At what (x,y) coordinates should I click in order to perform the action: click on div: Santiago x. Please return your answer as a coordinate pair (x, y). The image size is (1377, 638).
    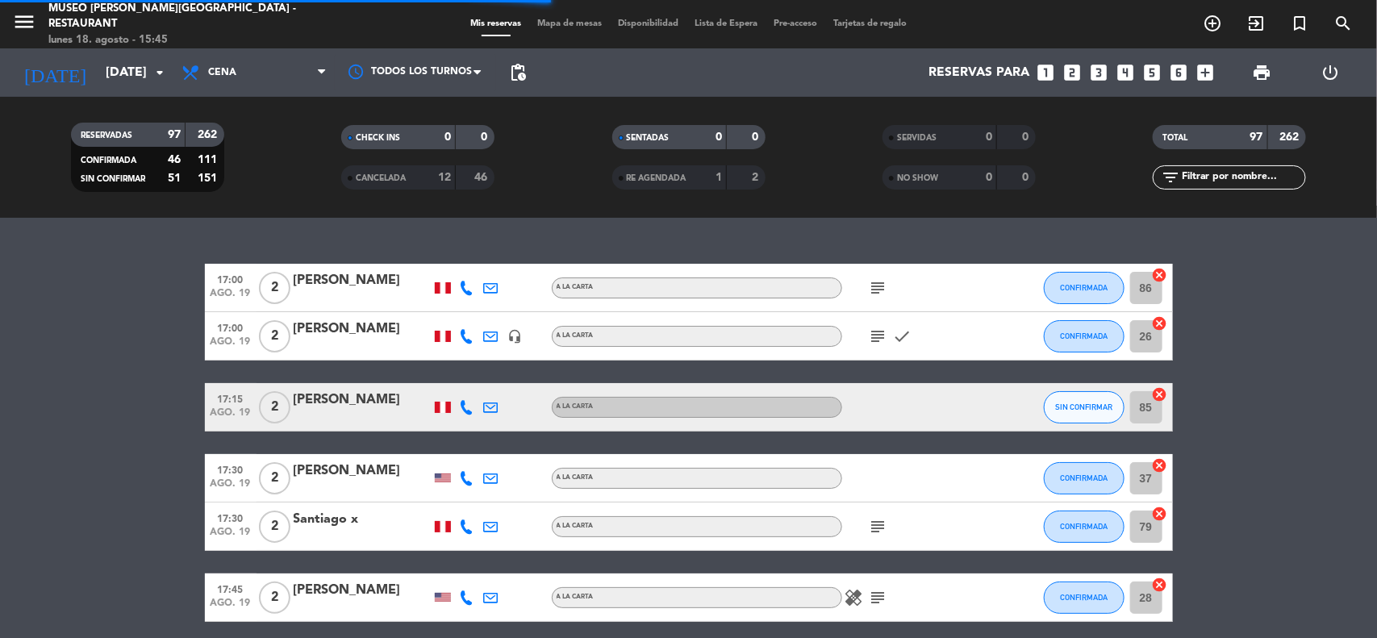
    Looking at the image, I should click on (362, 519).